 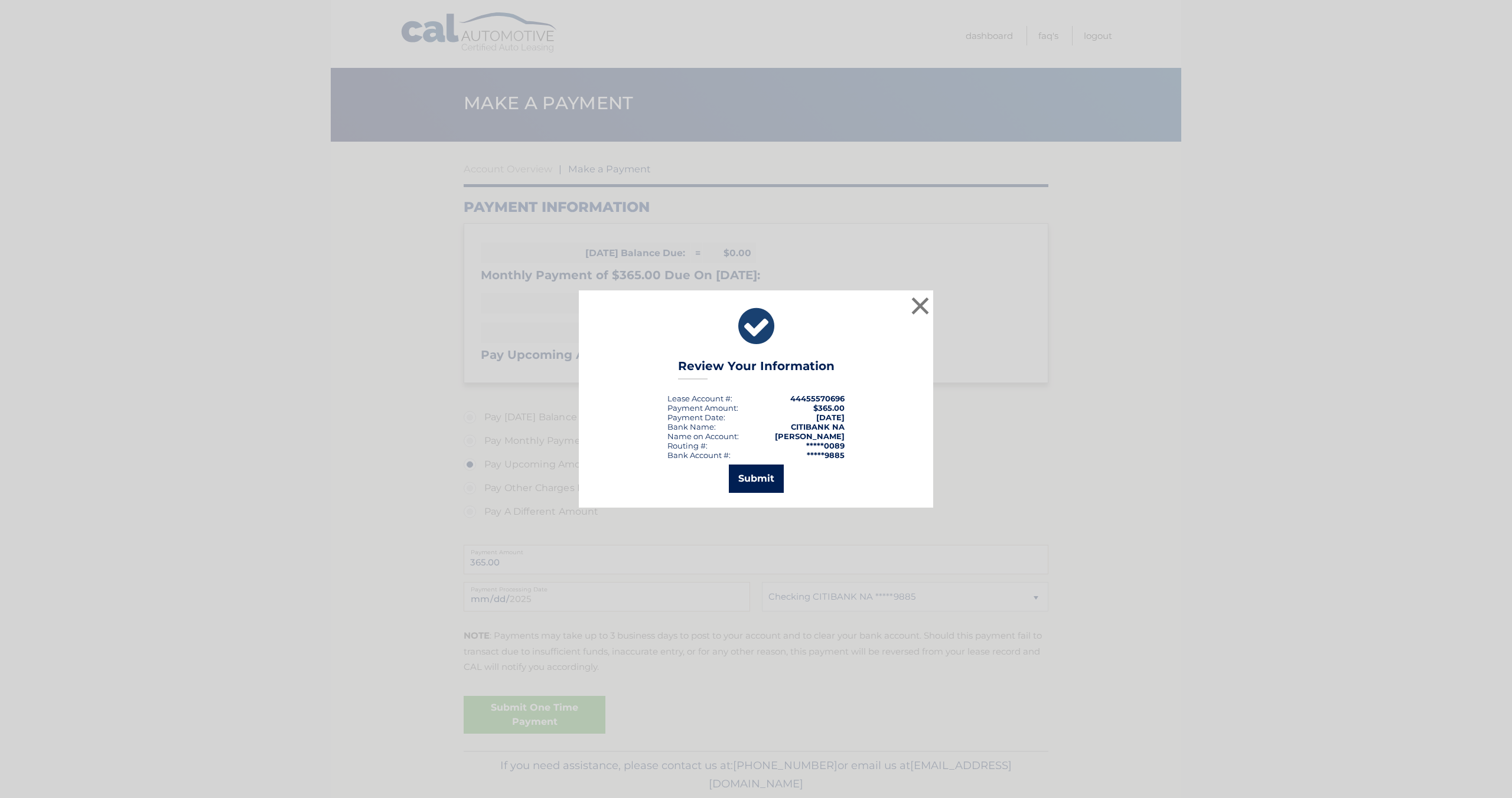 I want to click on div: Name on Account:, so click(x=703, y=436).